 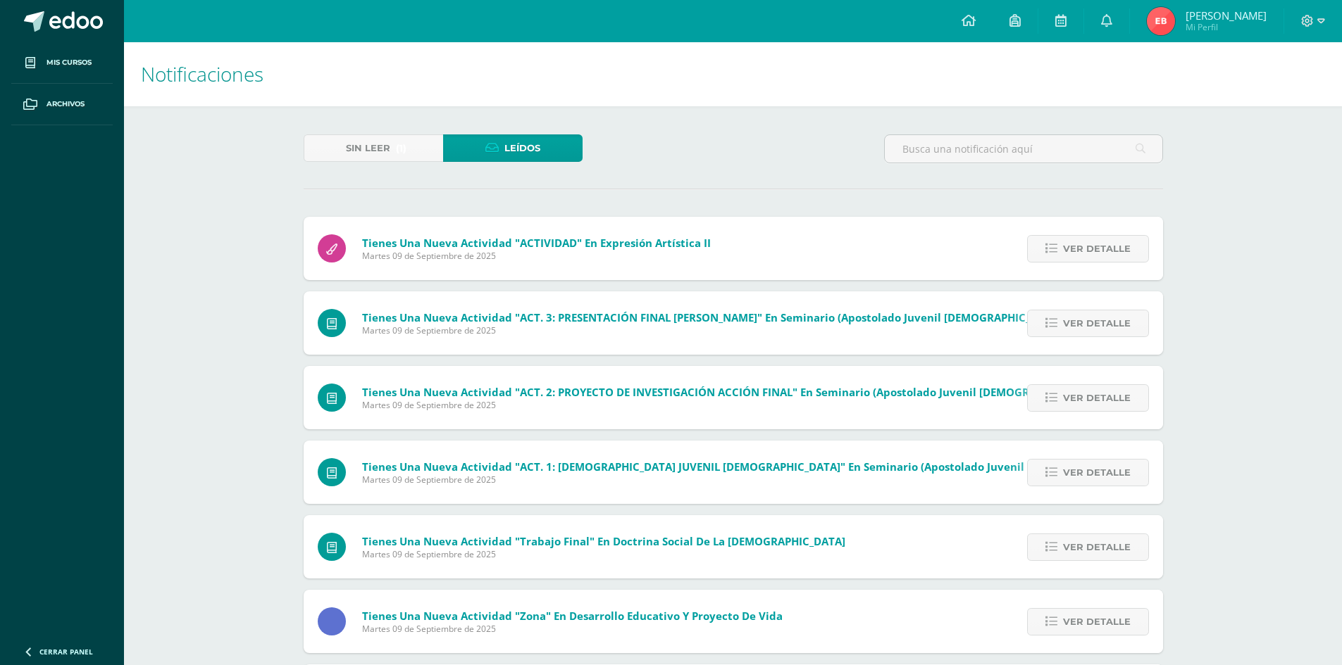 I want to click on span: Tienes una nueva actividad "ACTIVIDAD" En Expresión Artística II, so click(x=536, y=243).